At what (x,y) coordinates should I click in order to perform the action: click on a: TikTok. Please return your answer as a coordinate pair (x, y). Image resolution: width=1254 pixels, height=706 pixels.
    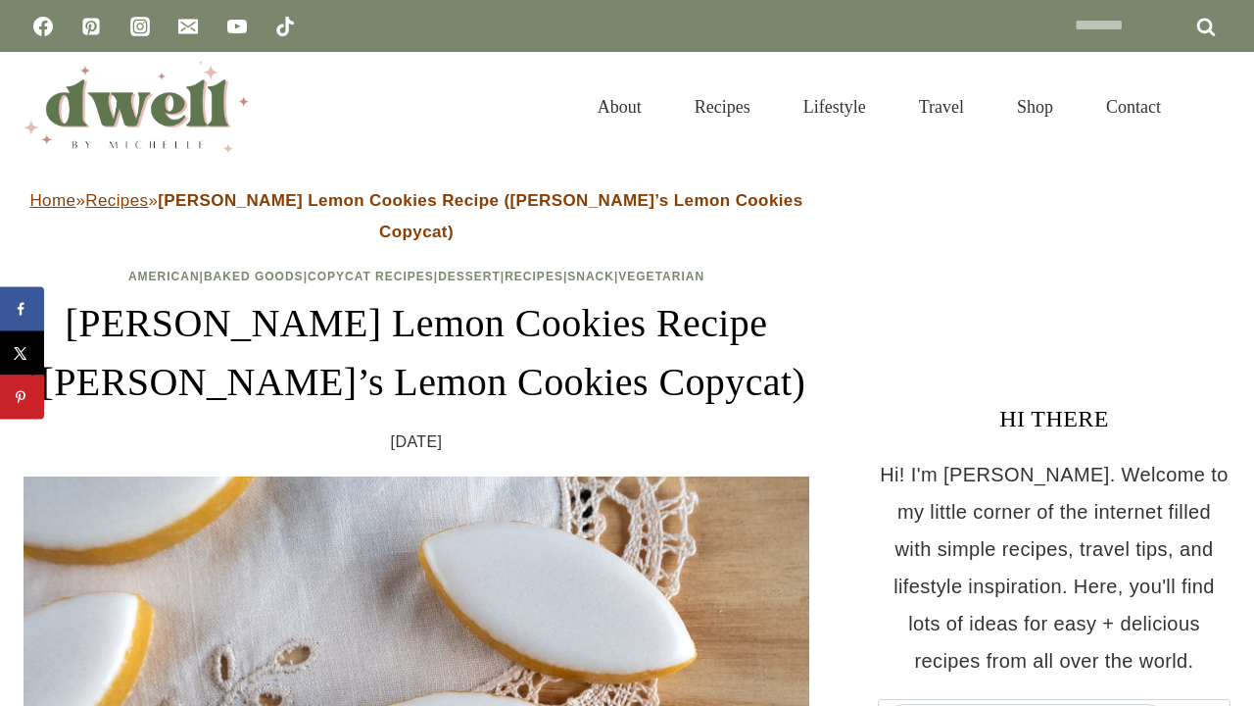
    Looking at the image, I should click on (285, 26).